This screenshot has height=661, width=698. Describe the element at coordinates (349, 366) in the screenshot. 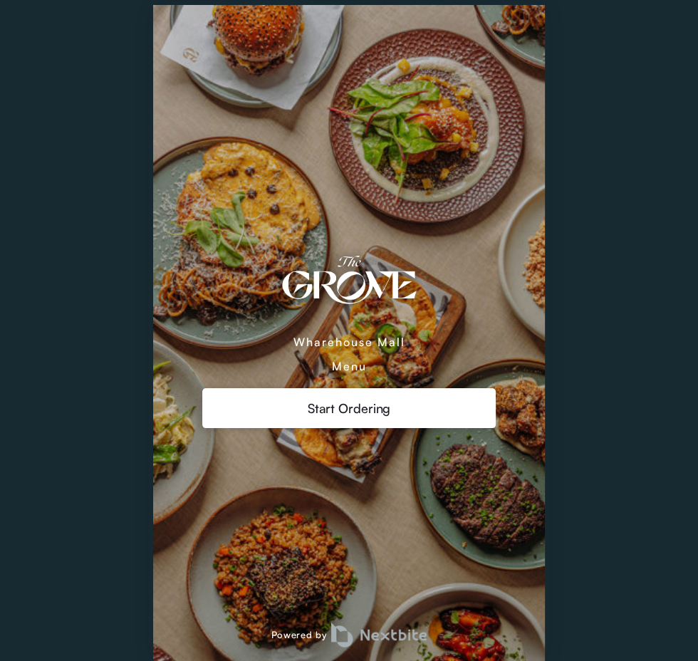

I see `div: Menu` at that location.